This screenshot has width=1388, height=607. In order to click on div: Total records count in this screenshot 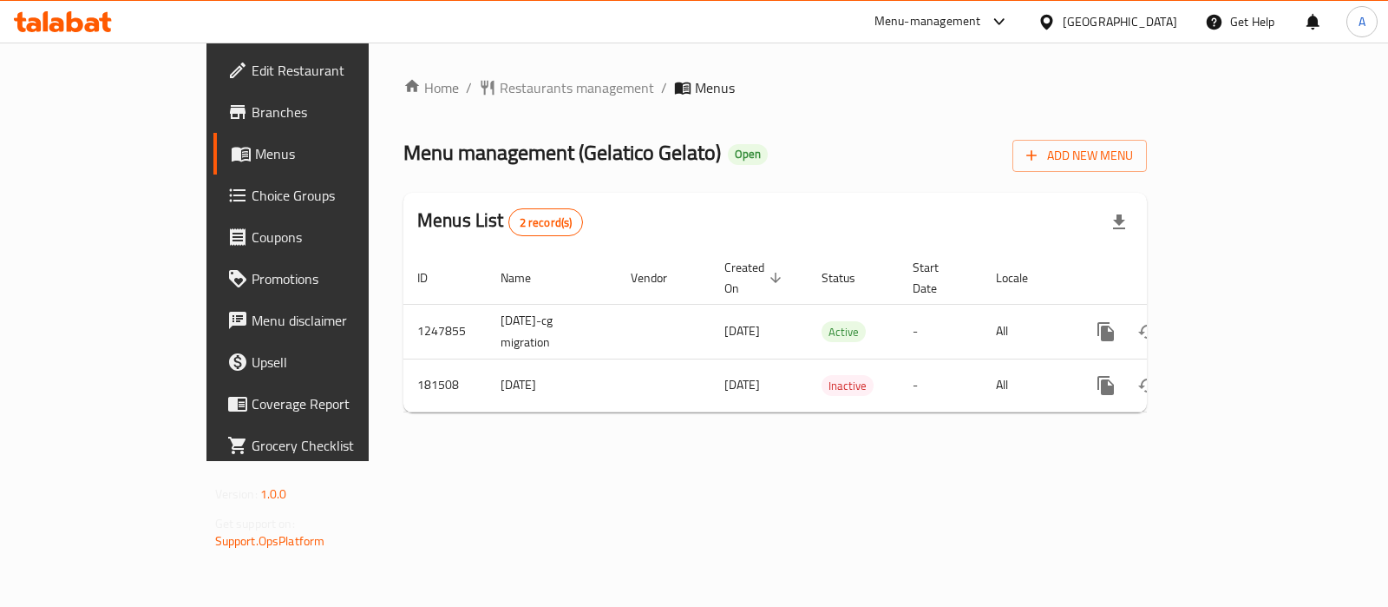, I will do `click(546, 222)`.